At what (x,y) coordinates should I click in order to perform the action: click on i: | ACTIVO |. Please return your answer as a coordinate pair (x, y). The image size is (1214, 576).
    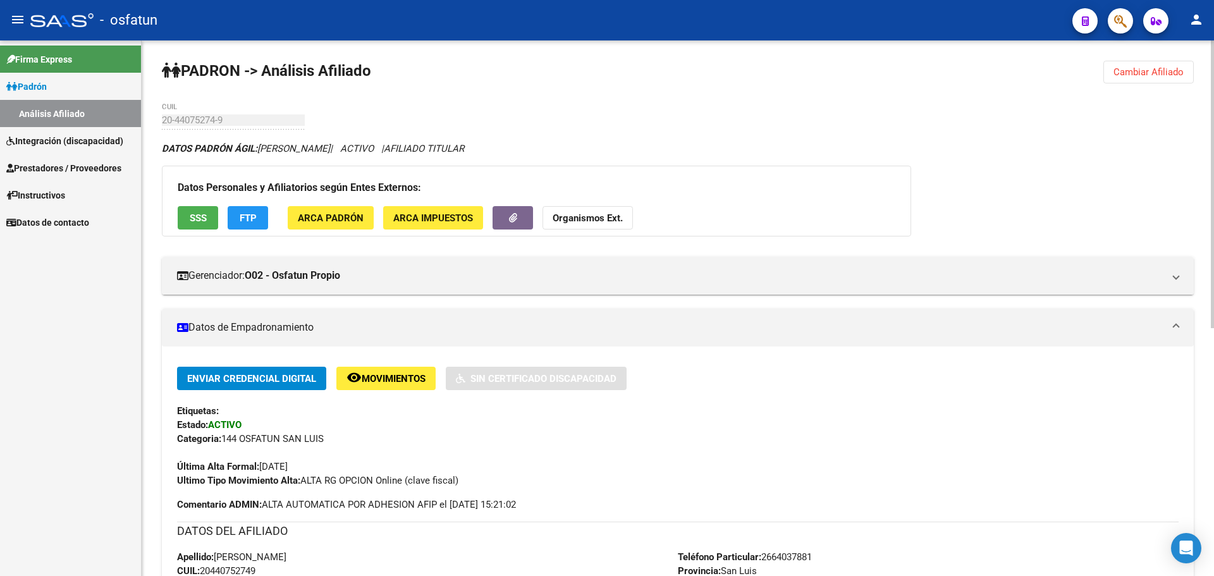
    Looking at the image, I should click on (313, 149).